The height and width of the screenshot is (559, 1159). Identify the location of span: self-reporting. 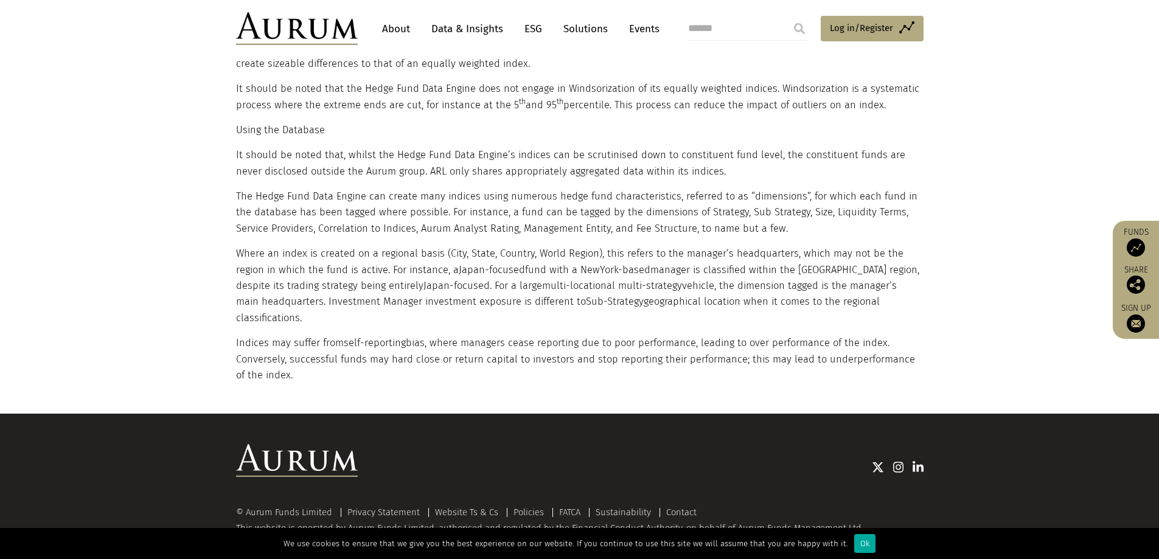
(375, 343).